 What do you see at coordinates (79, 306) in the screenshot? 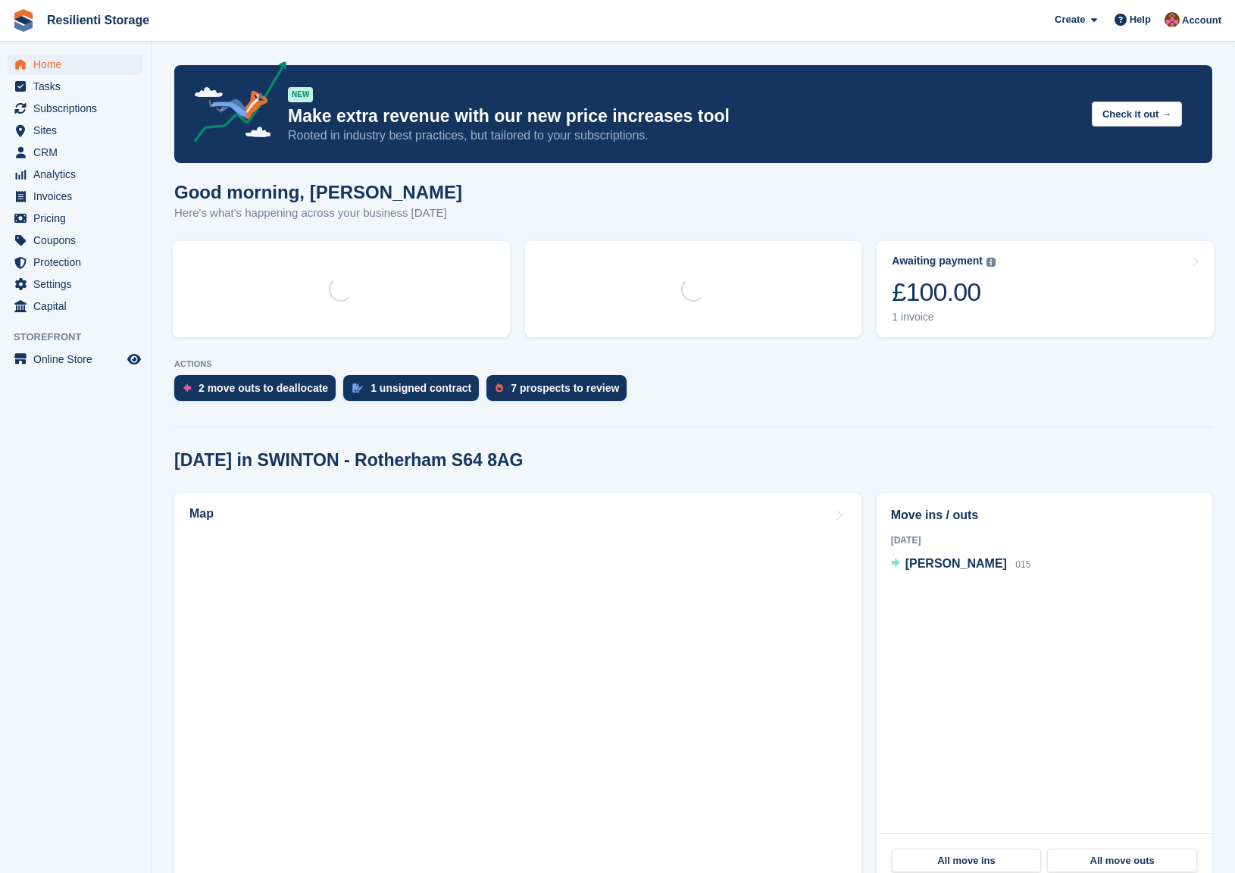
I see `span: Capital` at bounding box center [79, 306].